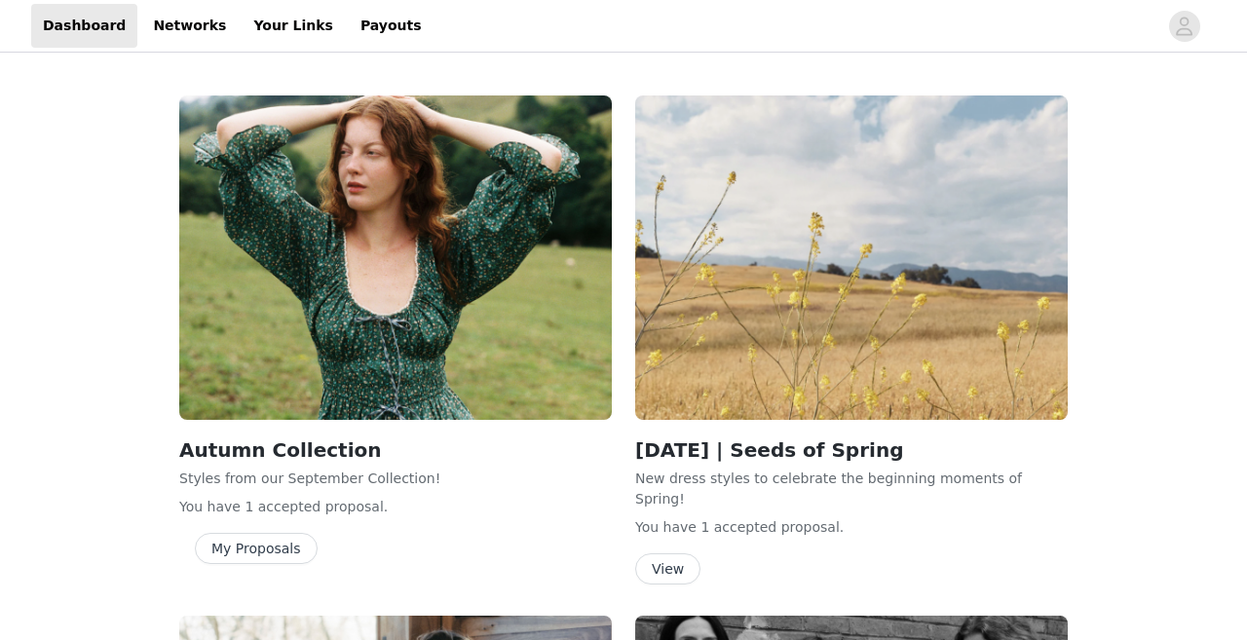 This screenshot has width=1247, height=640. What do you see at coordinates (395, 450) in the screenshot?
I see `h2: Autumn Collection` at bounding box center [395, 450].